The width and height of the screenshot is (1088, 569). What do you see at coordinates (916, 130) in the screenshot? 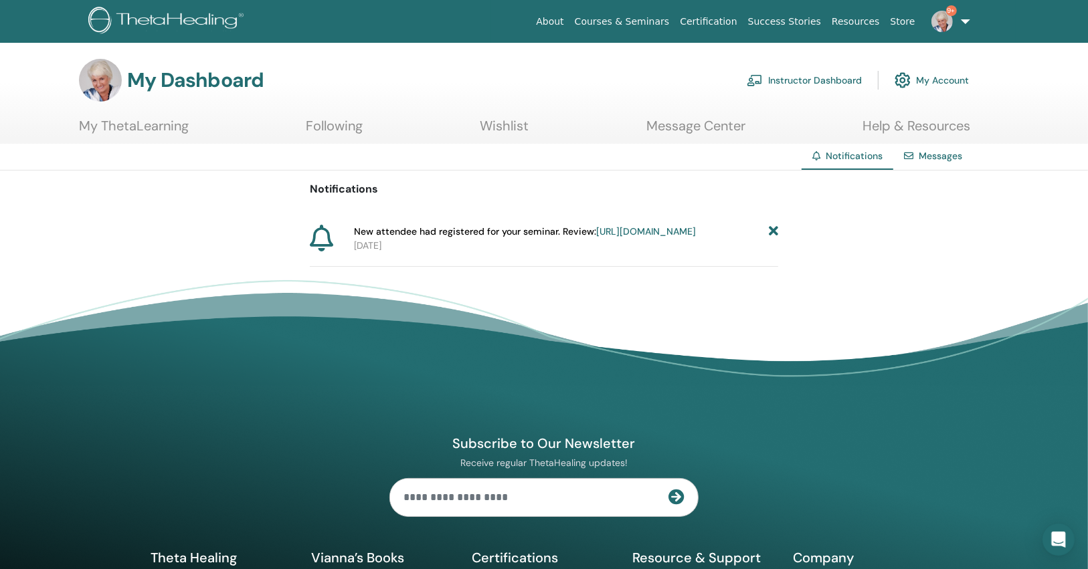
I see `a: Help & Resources` at bounding box center [916, 130].